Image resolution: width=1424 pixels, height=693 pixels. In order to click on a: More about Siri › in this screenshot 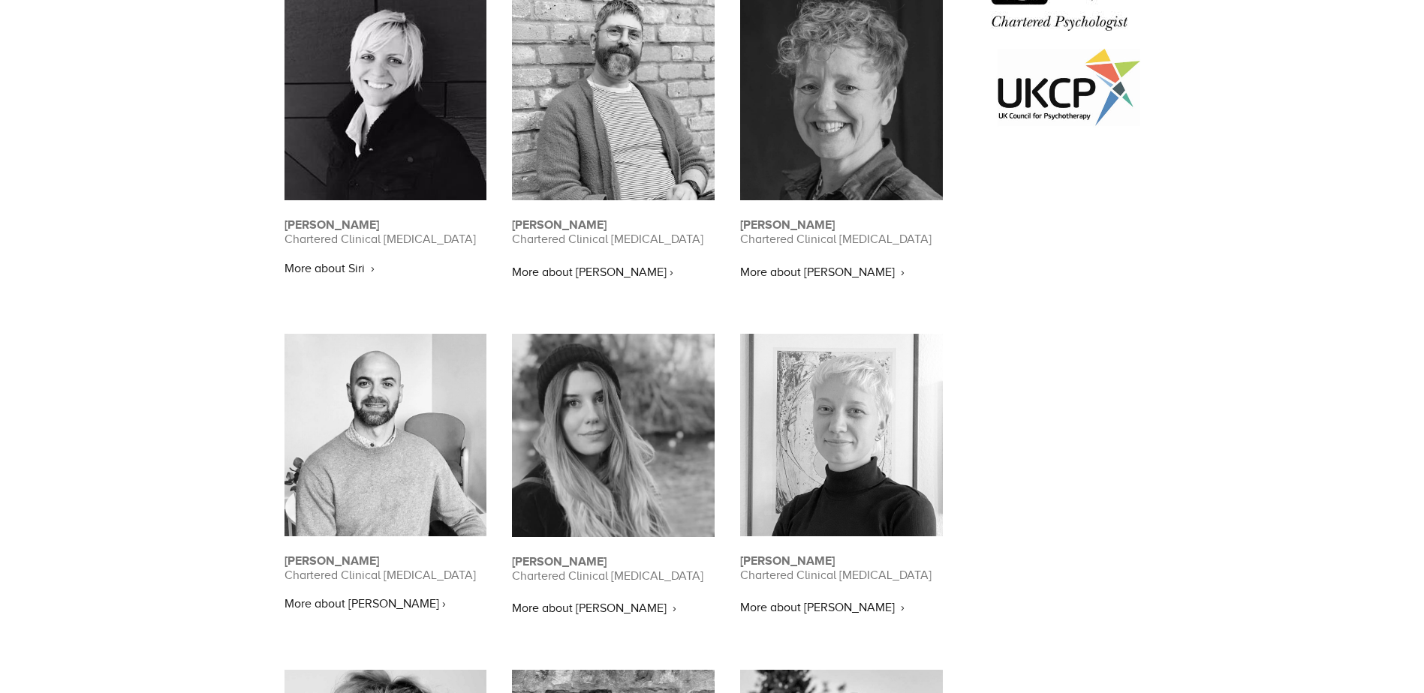, I will do `click(329, 269)`.